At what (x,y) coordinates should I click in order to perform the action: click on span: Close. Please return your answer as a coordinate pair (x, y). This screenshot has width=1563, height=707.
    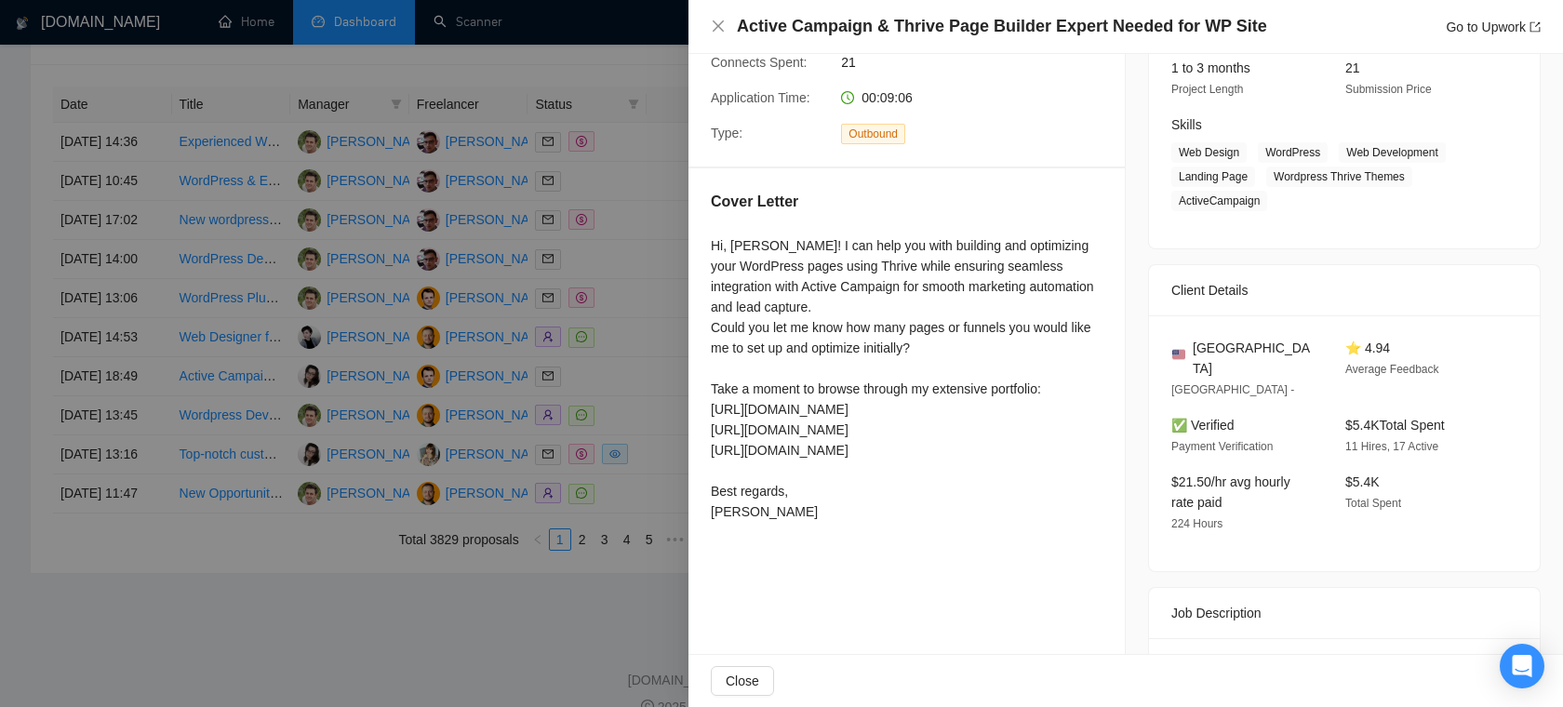
    Looking at the image, I should click on (743, 681).